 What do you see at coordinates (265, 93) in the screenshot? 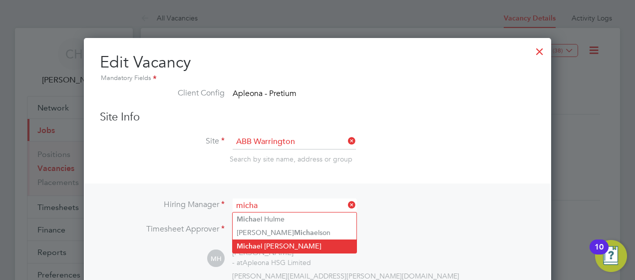
I see `span: Apleona - Pretium` at bounding box center [265, 93].